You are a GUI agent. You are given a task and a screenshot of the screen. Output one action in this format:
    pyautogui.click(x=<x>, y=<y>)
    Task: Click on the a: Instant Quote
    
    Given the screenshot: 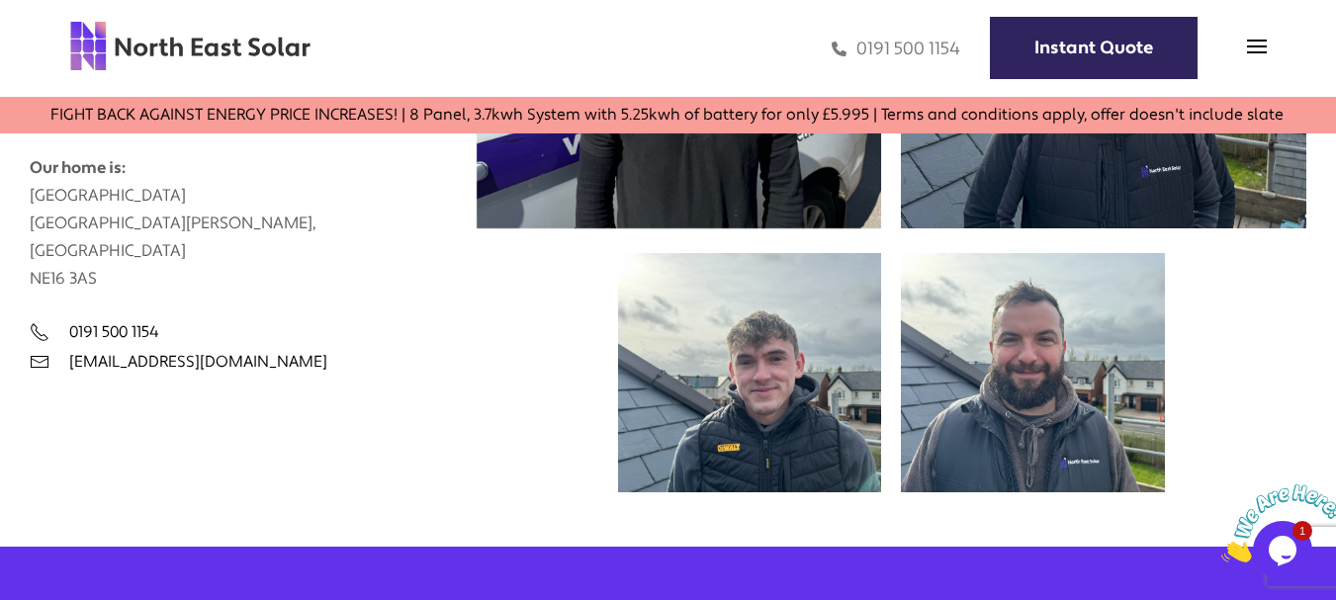 What is the action you would take?
    pyautogui.click(x=1094, y=47)
    